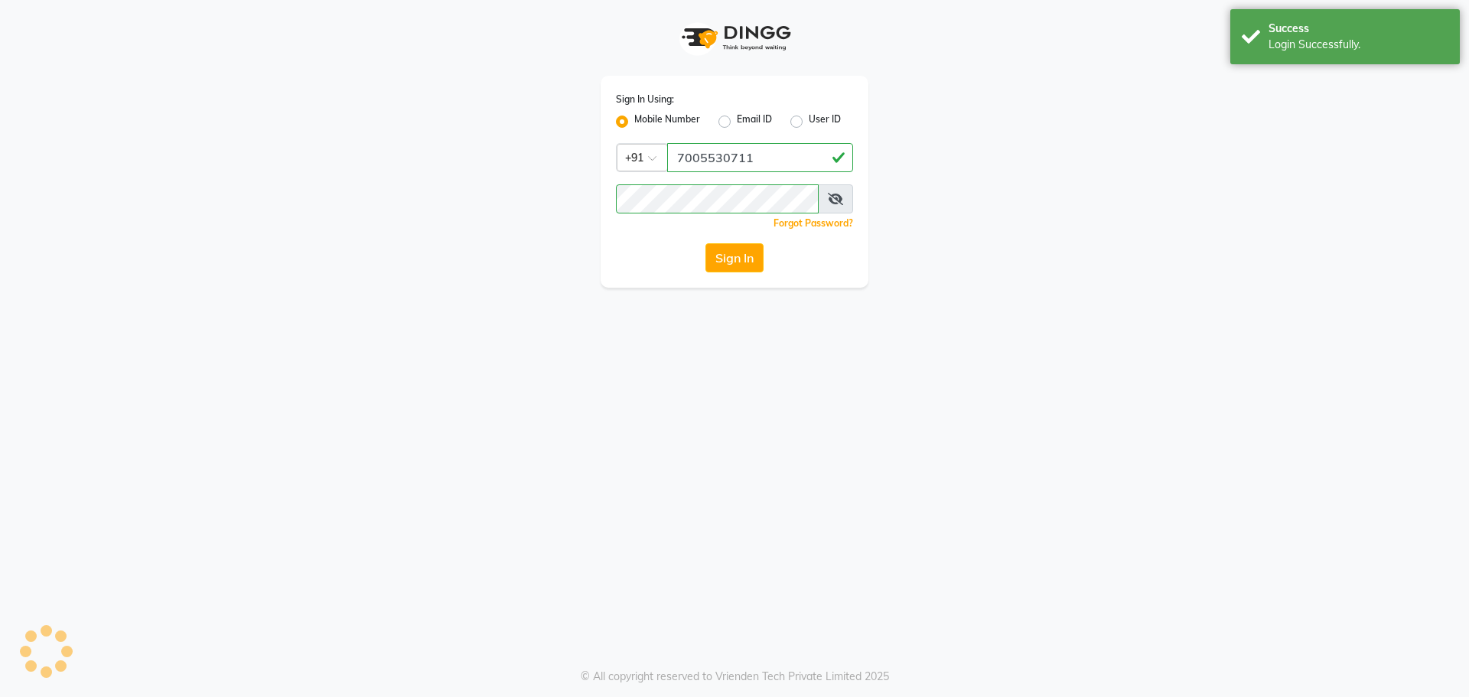 The width and height of the screenshot is (1469, 697). What do you see at coordinates (813, 223) in the screenshot?
I see `a: Forgot Password?` at bounding box center [813, 223].